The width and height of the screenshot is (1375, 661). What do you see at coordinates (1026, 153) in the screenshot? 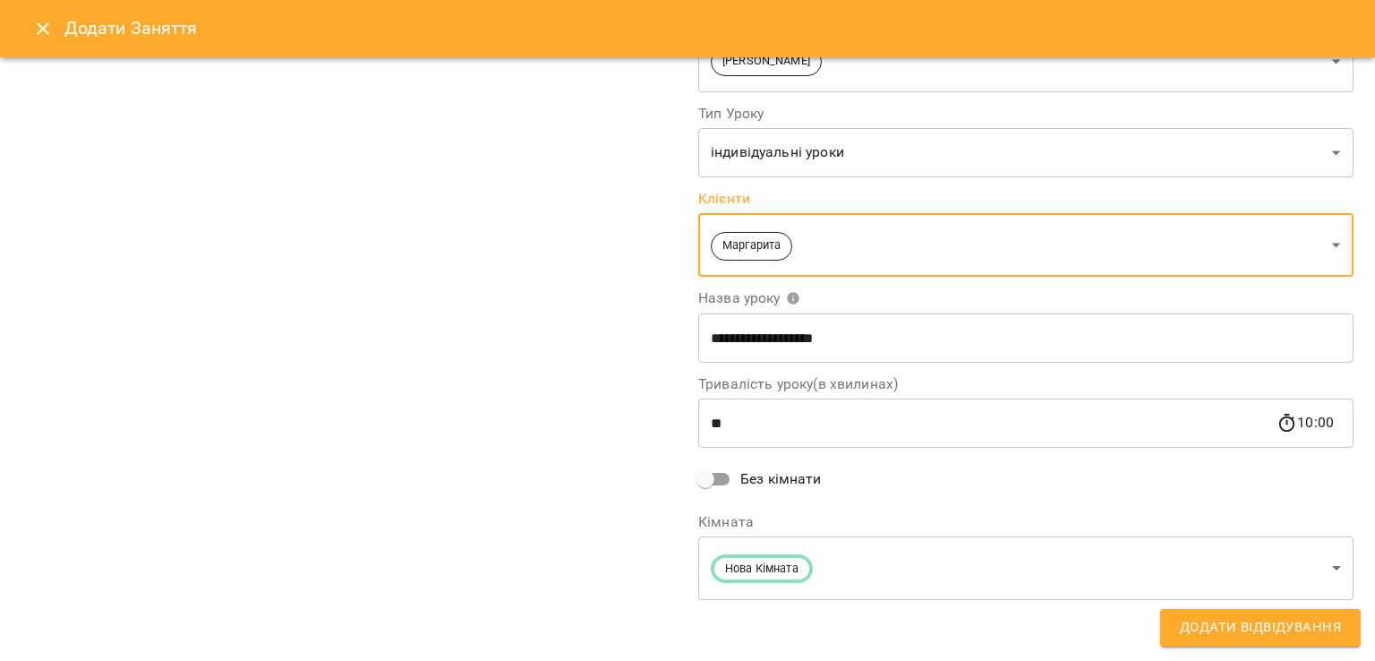
I see `div: індивідуальні уроки` at bounding box center [1026, 153].